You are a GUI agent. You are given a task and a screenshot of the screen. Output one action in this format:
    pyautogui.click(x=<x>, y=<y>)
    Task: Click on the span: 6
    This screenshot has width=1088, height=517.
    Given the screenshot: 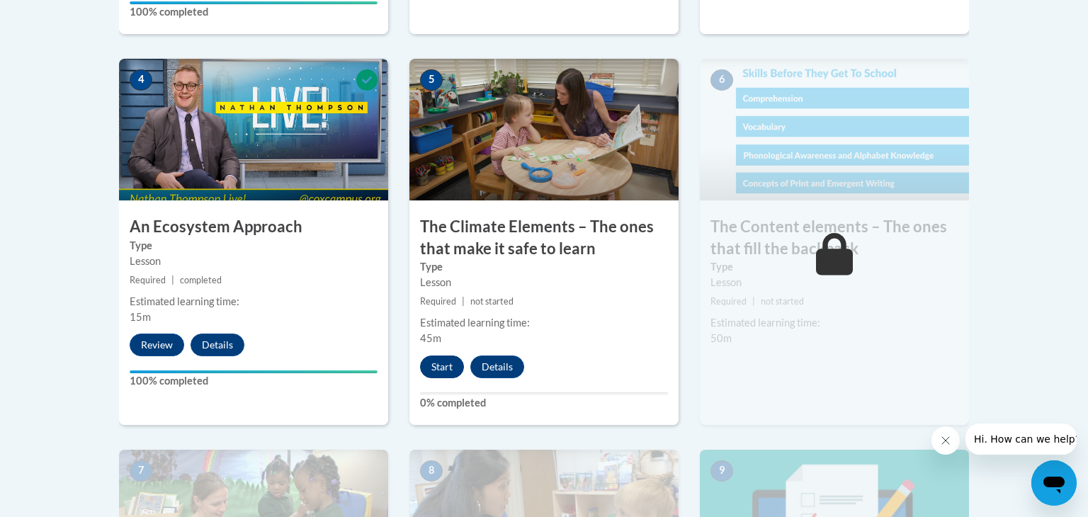 What is the action you would take?
    pyautogui.click(x=722, y=80)
    